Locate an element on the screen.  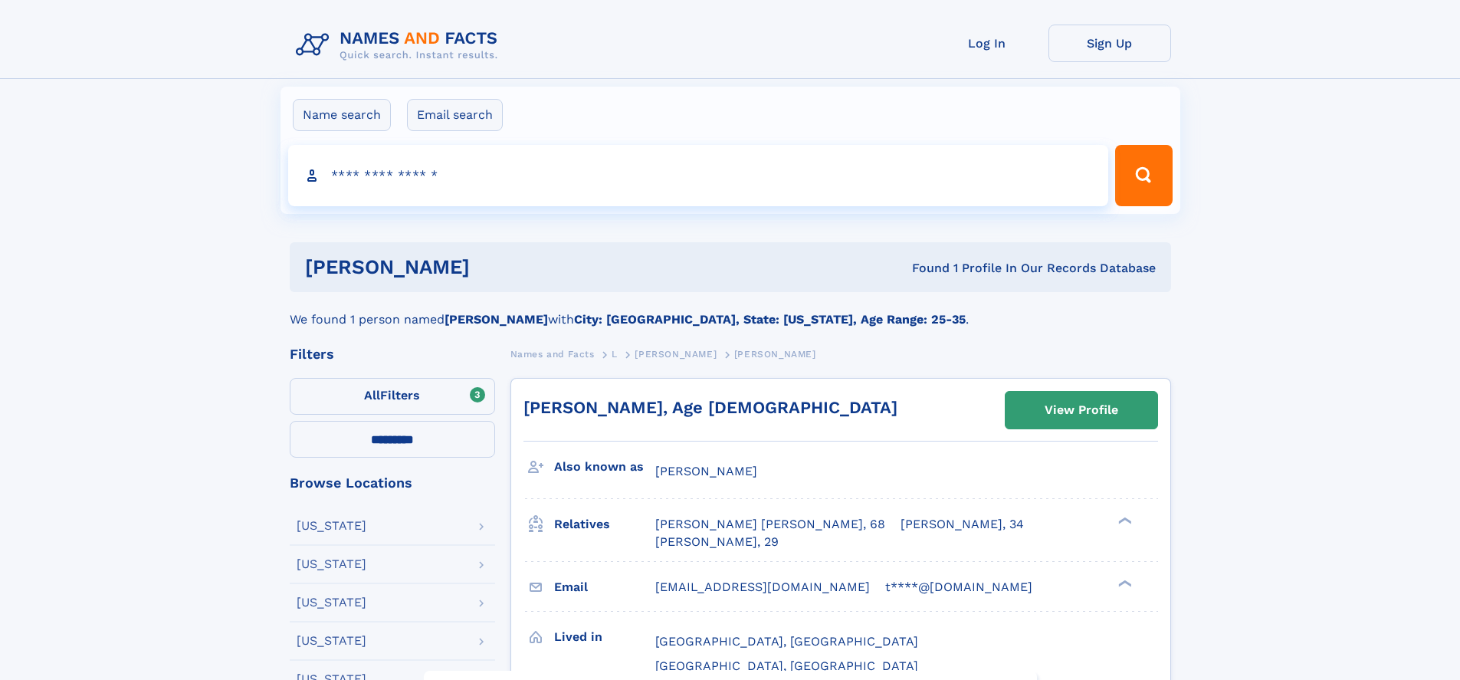
a: Names and Facts is located at coordinates (553, 353).